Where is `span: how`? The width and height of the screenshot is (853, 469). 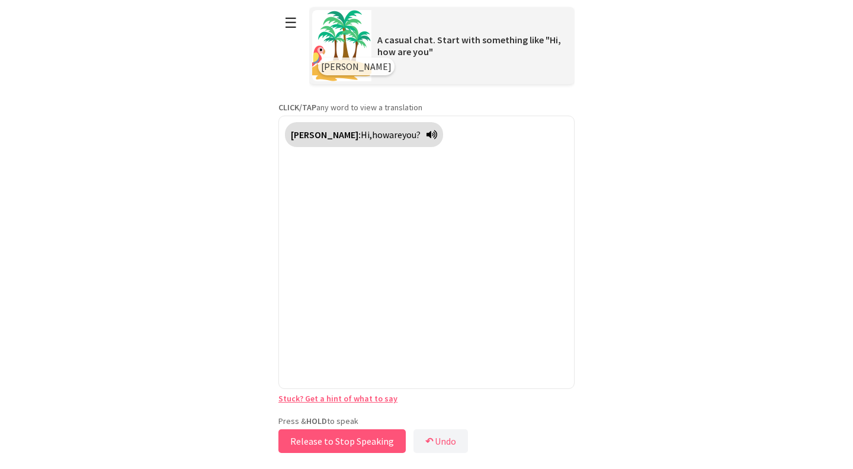 span: how is located at coordinates (380, 134).